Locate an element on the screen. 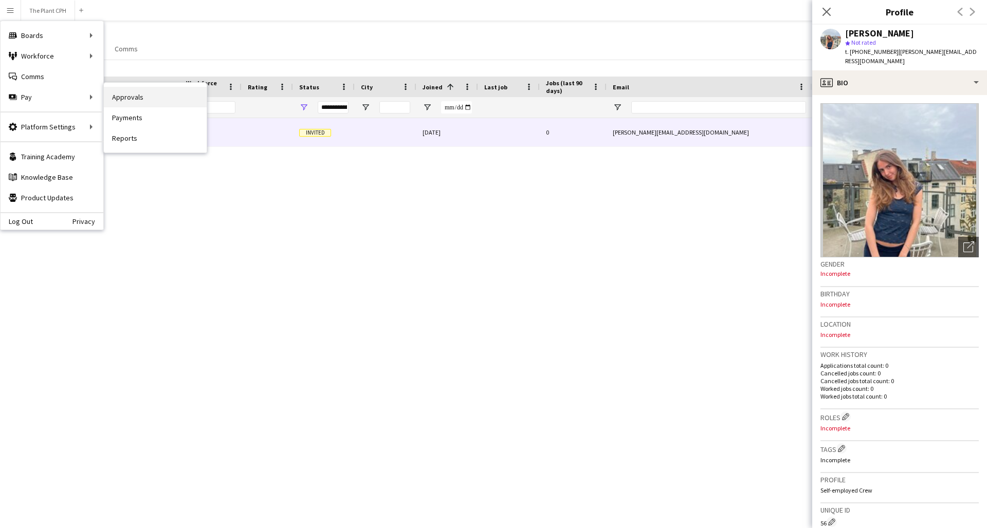 Image resolution: width=987 pixels, height=528 pixels. p: Worked jobs total count: 0 is located at coordinates (900, 396).